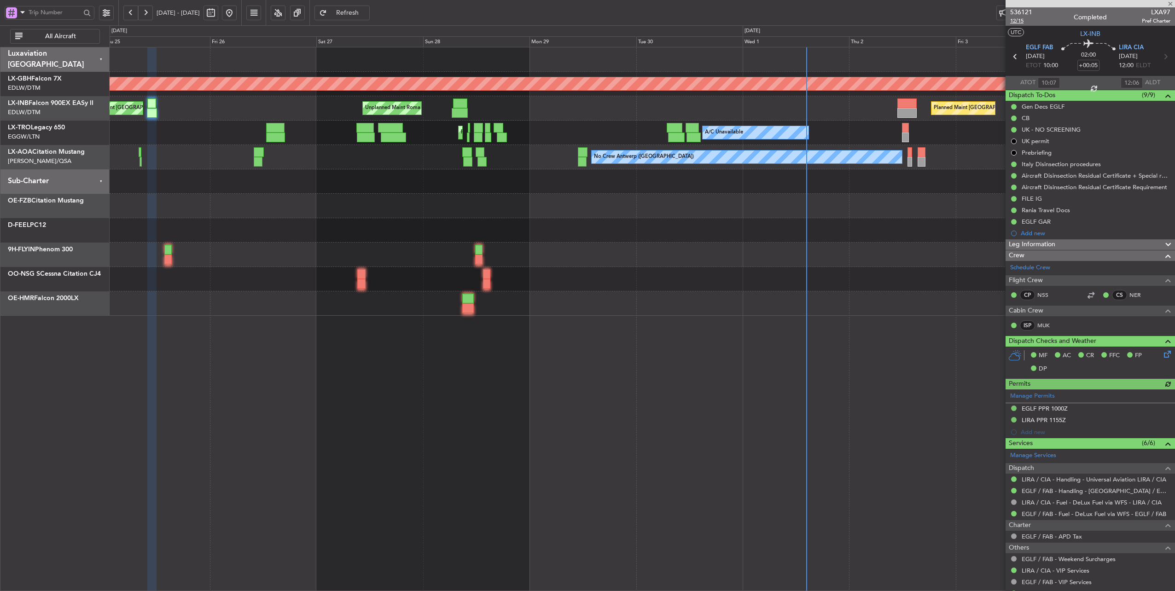 Image resolution: width=1175 pixels, height=591 pixels. I want to click on span: Dispatch, so click(1021, 468).